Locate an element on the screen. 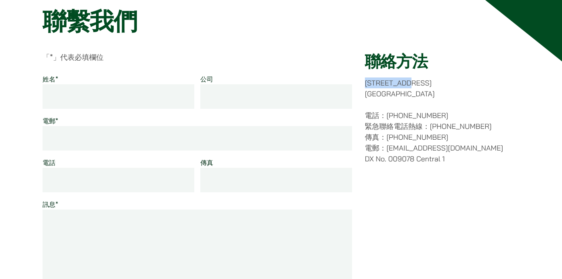 The width and height of the screenshot is (562, 279). label: 電話 is located at coordinates (49, 163).